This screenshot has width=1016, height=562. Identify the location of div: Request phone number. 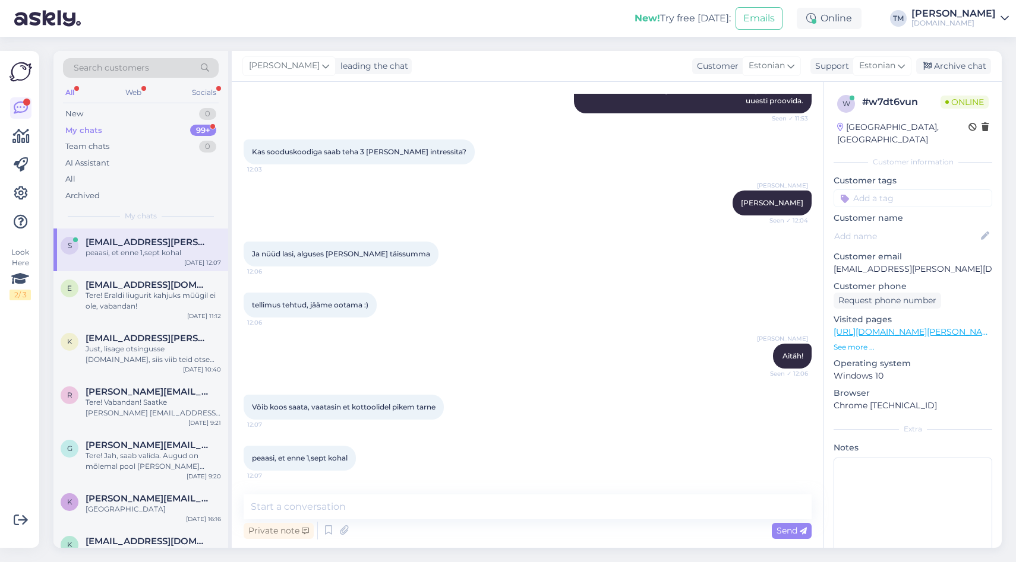
(887, 301).